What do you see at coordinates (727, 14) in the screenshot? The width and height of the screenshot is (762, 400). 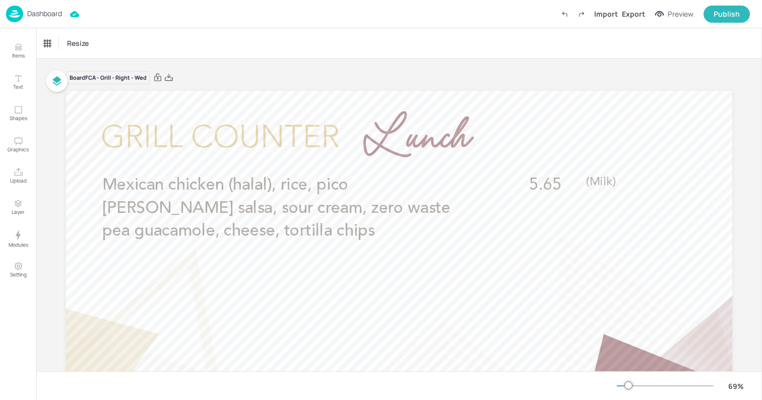 I see `div: Publish` at bounding box center [727, 14].